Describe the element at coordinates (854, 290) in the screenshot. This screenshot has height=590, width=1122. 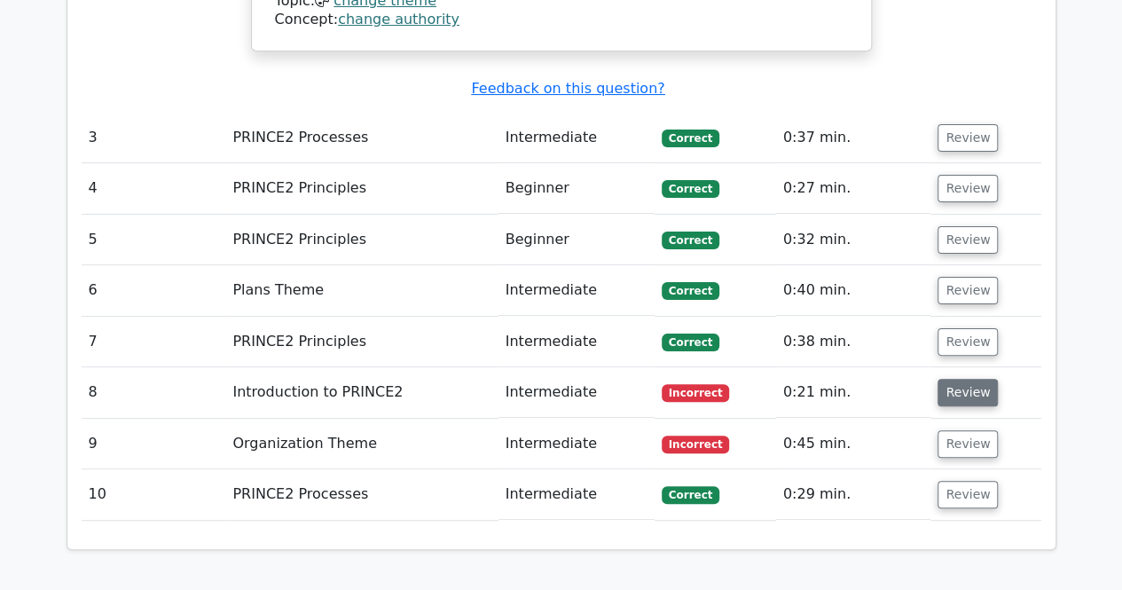
I see `td: 0:40 min.` at that location.